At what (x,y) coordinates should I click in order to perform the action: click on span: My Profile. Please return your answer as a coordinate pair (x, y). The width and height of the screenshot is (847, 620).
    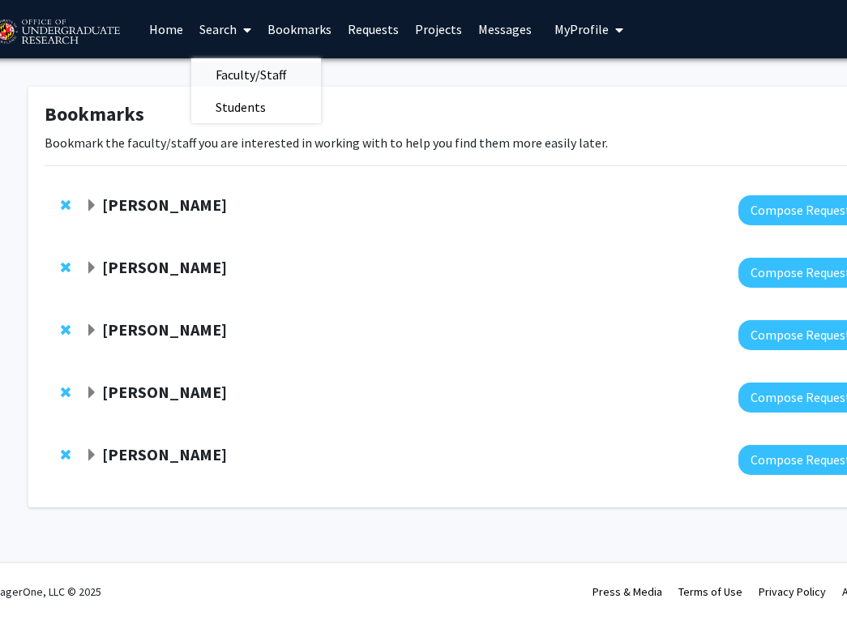
    Looking at the image, I should click on (581, 29).